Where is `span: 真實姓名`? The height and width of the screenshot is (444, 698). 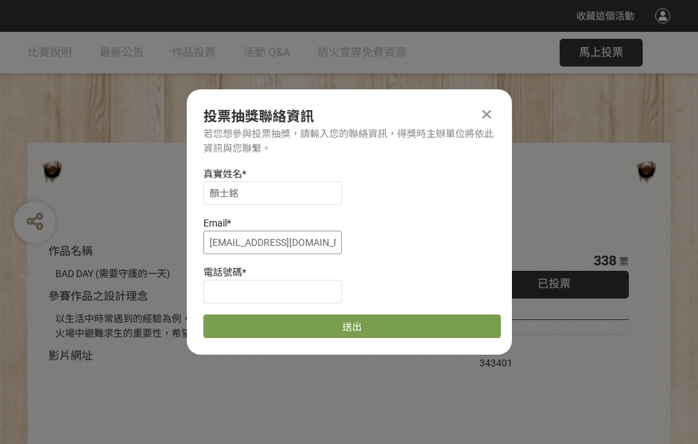 span: 真實姓名 is located at coordinates (223, 174).